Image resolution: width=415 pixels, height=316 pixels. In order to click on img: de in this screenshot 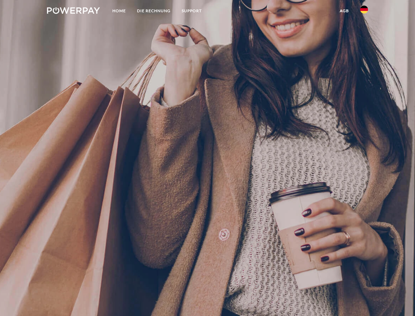, I will do `click(364, 10)`.